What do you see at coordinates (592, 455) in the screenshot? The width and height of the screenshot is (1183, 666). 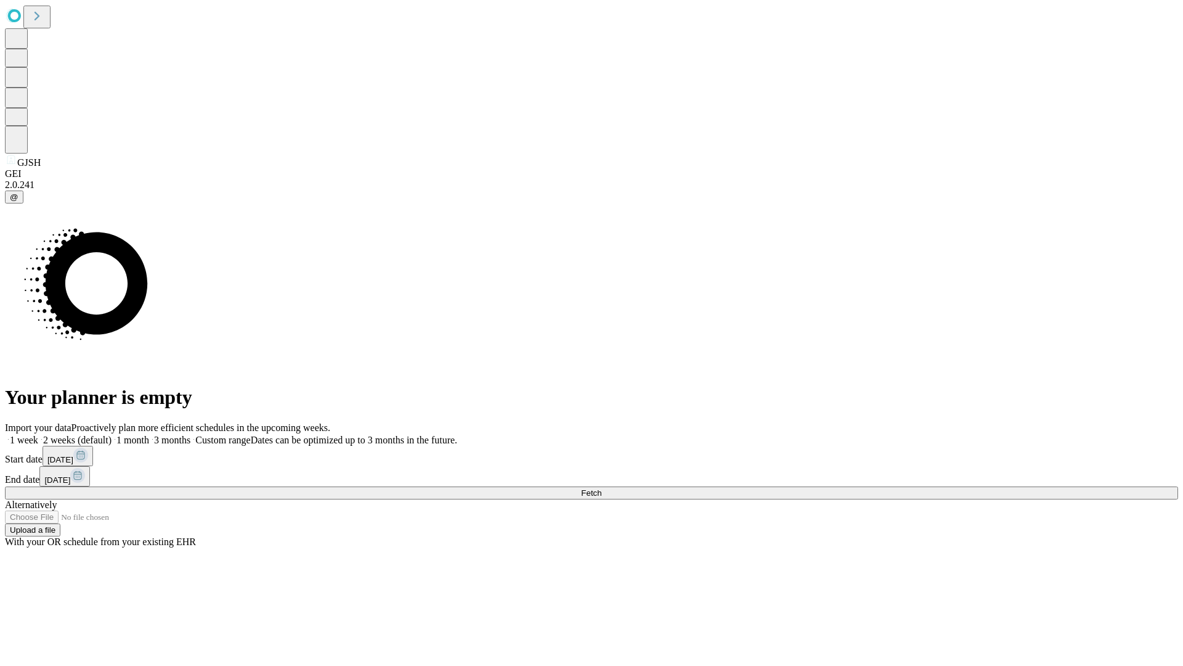 I see `div: Start date` at bounding box center [592, 455].